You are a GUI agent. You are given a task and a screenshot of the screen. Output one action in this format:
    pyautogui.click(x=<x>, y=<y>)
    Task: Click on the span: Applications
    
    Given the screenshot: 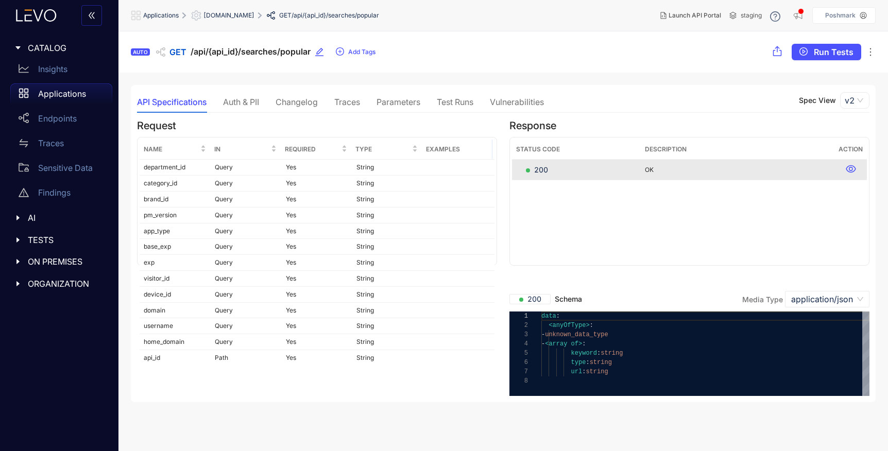 What is the action you would take?
    pyautogui.click(x=161, y=15)
    